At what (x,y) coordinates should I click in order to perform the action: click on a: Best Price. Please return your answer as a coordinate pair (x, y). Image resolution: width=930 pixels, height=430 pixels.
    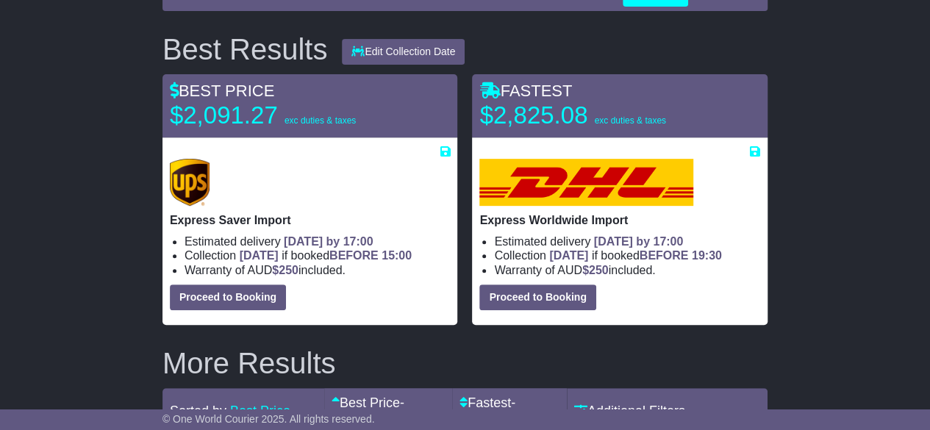
    Looking at the image, I should click on (260, 411).